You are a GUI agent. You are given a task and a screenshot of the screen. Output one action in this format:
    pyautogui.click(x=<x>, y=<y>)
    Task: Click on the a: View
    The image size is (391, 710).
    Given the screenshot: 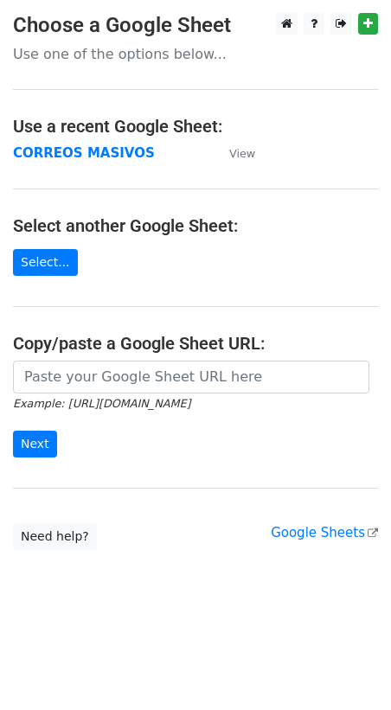 What is the action you would take?
    pyautogui.click(x=234, y=153)
    